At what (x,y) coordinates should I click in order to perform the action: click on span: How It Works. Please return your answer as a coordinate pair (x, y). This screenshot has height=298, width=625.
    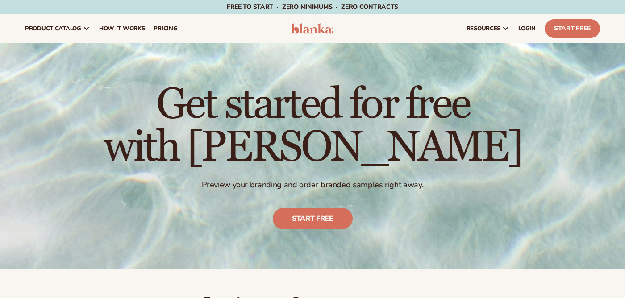
    Looking at the image, I should click on (122, 29).